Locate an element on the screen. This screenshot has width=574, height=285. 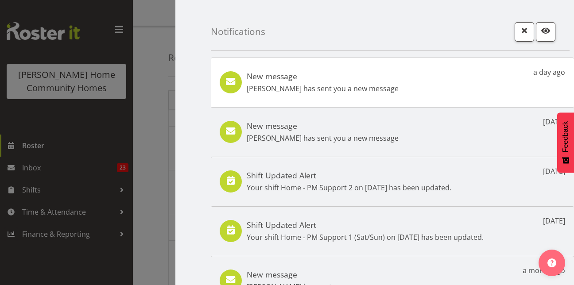
button: Mark as read is located at coordinates (546, 32).